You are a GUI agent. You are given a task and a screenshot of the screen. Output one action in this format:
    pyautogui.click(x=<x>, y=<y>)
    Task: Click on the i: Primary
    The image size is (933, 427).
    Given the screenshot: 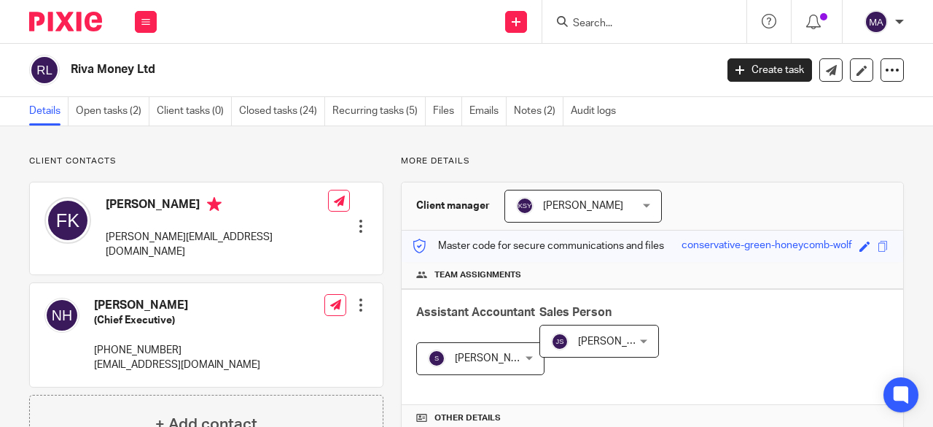 What is the action you would take?
    pyautogui.click(x=214, y=204)
    